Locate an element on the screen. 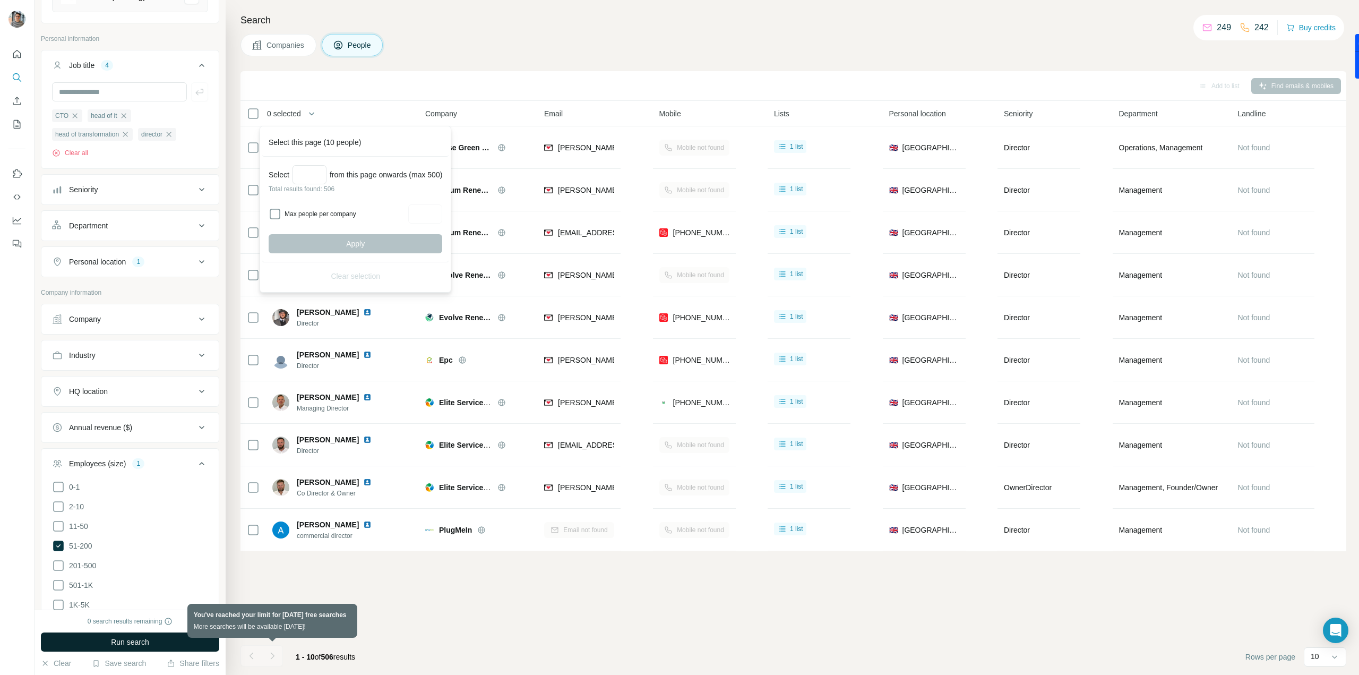 Image resolution: width=1359 pixels, height=675 pixels. span: Ipsum Renewables Ltd is located at coordinates (466, 233).